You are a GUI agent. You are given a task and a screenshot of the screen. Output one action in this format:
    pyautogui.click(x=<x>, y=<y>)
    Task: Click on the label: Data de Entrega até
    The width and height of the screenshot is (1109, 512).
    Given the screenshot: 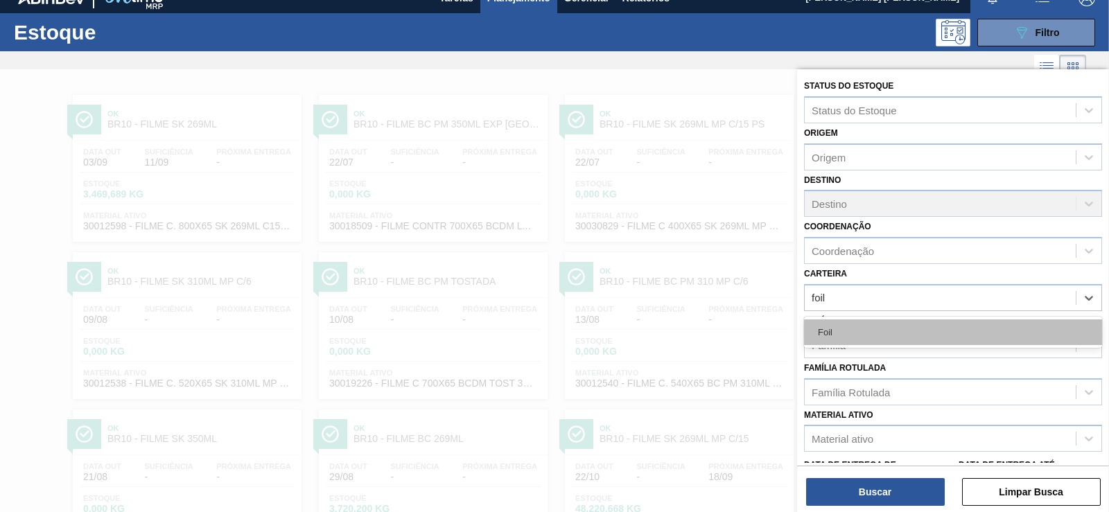 What is the action you would take?
    pyautogui.click(x=1006, y=465)
    